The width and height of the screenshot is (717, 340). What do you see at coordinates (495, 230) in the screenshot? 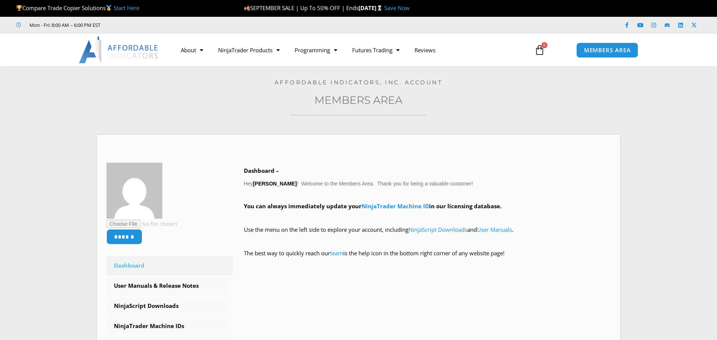
I see `a: User Manuals` at bounding box center [495, 230].